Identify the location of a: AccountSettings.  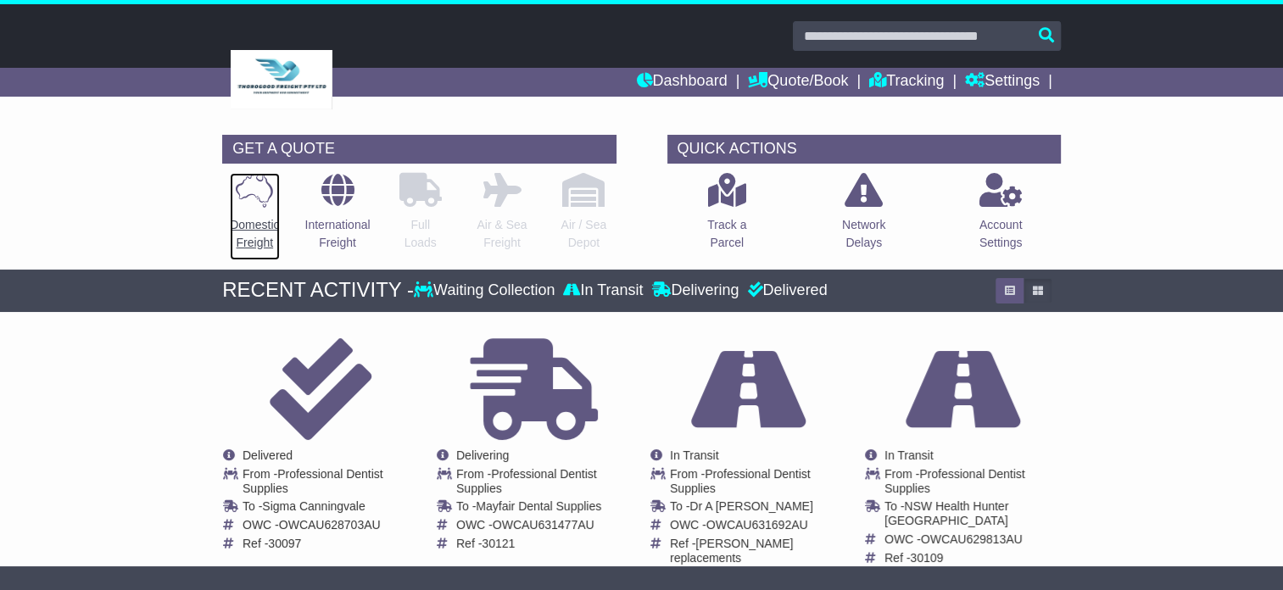
(1001, 216).